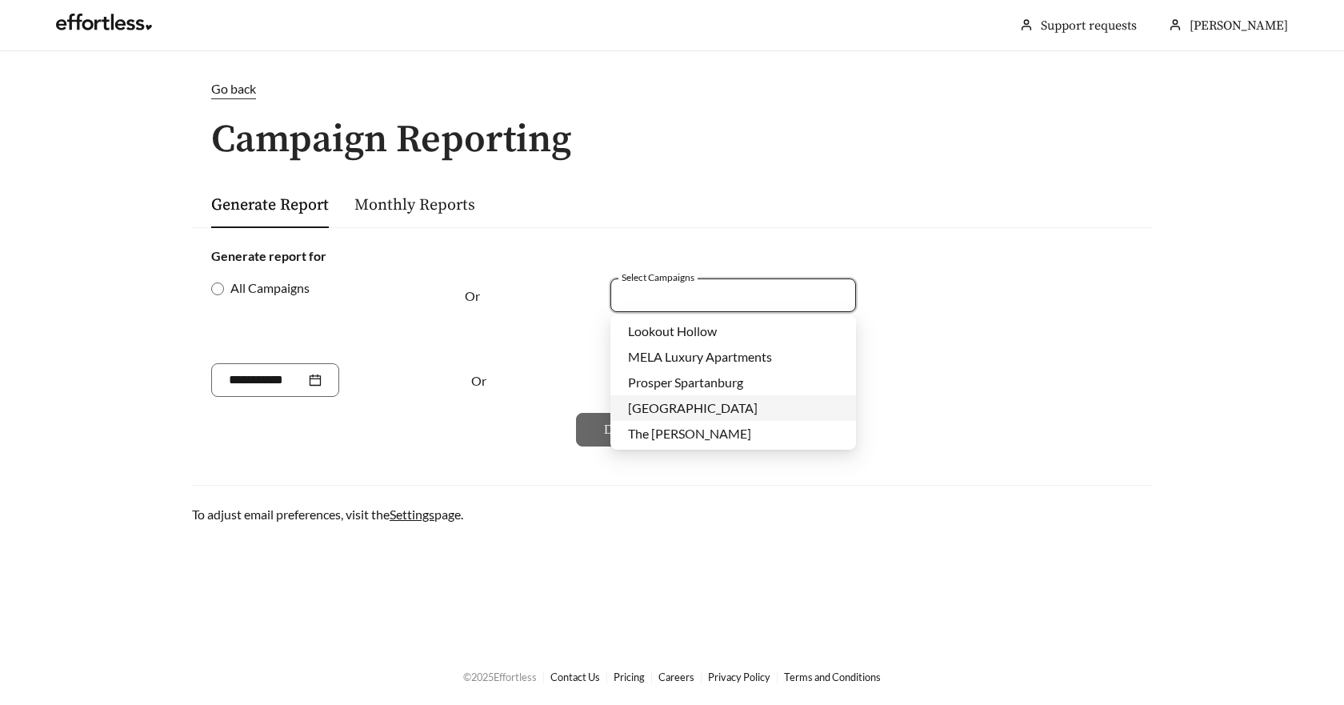  I want to click on span: MELA Luxury Apartments, so click(700, 356).